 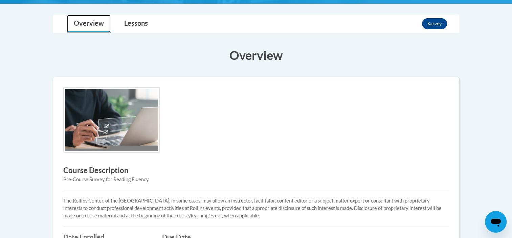 I want to click on img: Course logo image, so click(x=111, y=120).